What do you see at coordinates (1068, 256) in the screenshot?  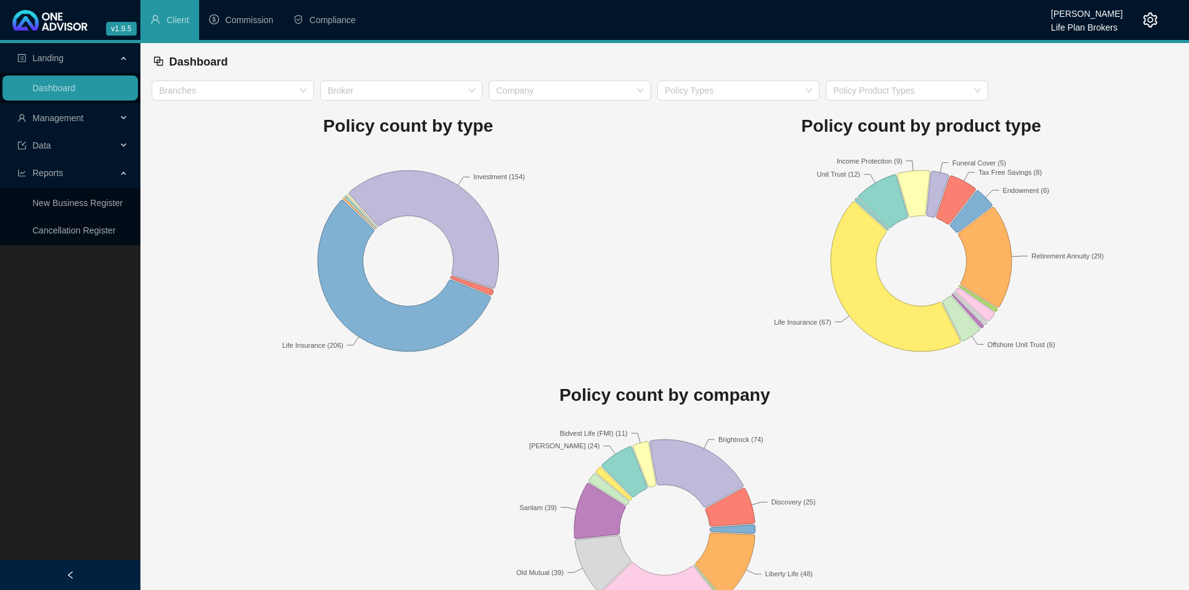 I see `text: Retirement Annuity (29)` at bounding box center [1068, 256].